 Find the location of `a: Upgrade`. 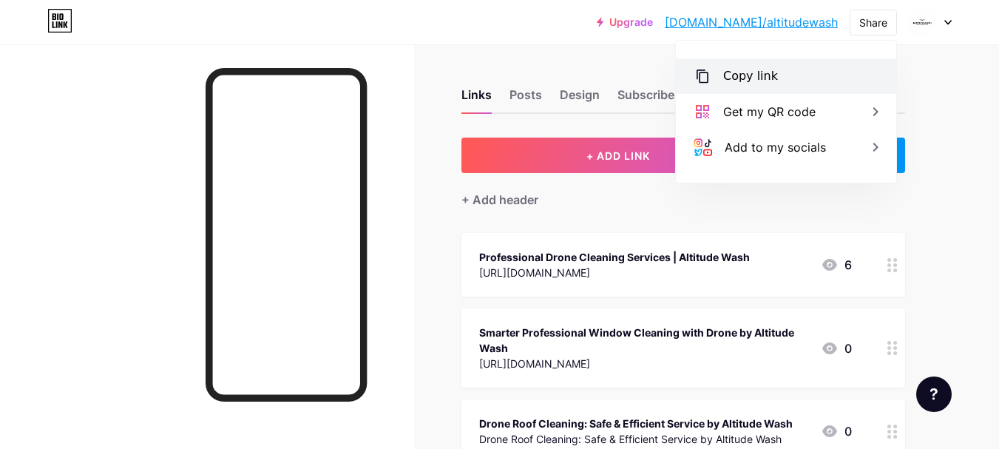

a: Upgrade is located at coordinates (625, 22).